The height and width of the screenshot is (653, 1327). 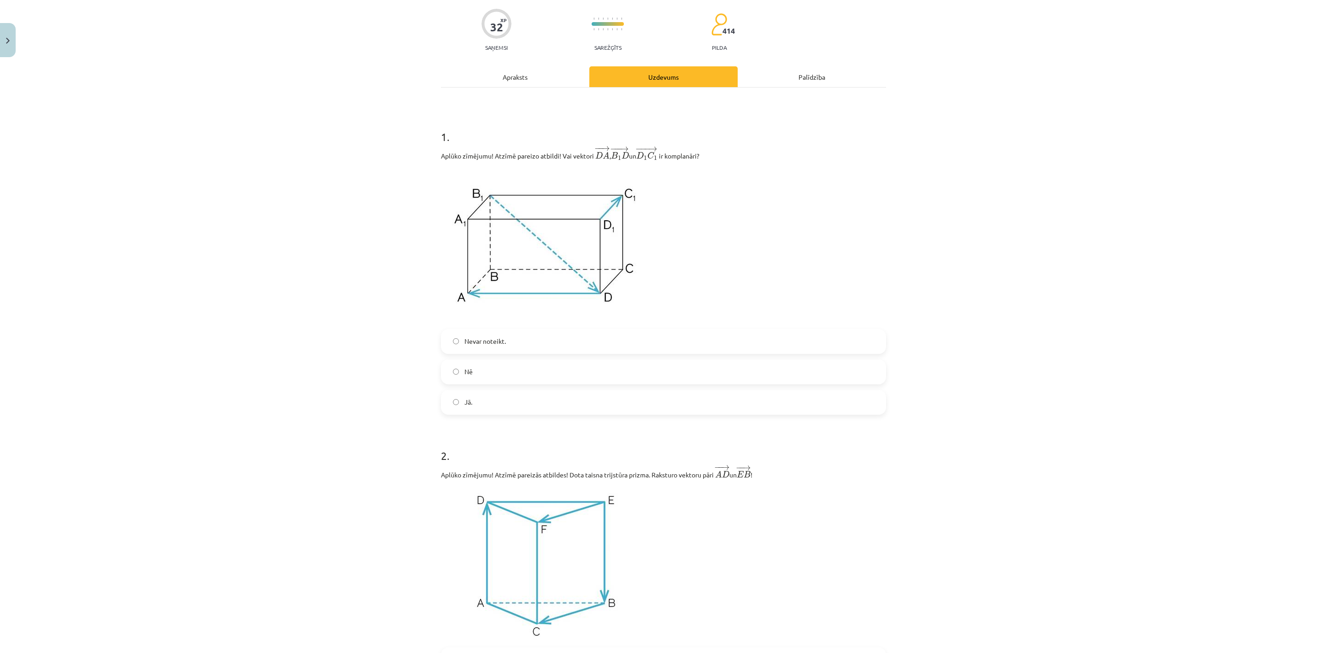 What do you see at coordinates (663, 153) in the screenshot?
I see `p: Aplūko zīmējumu! Atzīmē pareizo atbildi! Vai vektori ﻿ , un ﻿ ir komplanāri?` at bounding box center [663, 153].